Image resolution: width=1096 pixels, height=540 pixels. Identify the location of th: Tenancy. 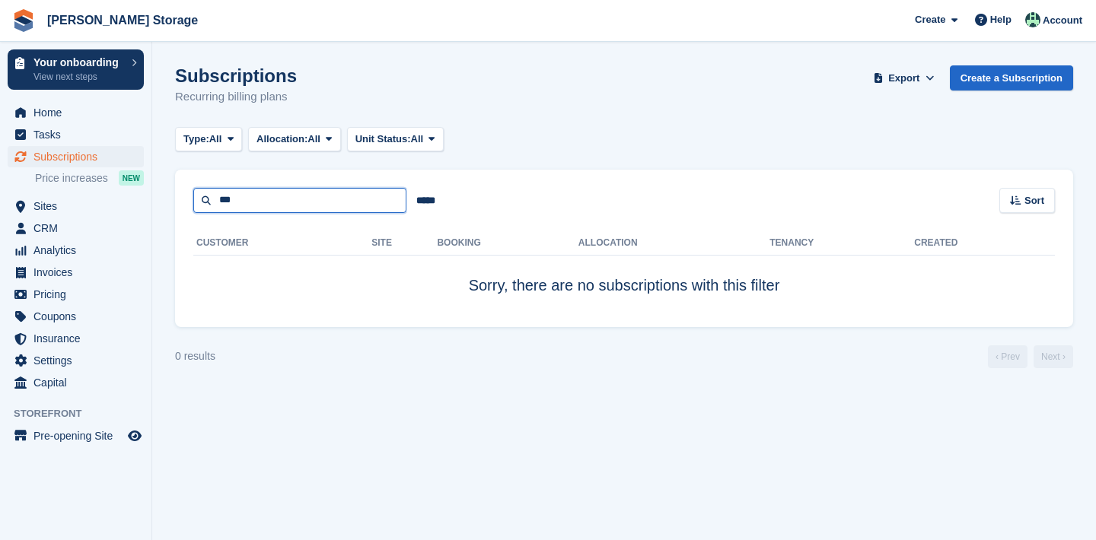
(796, 244).